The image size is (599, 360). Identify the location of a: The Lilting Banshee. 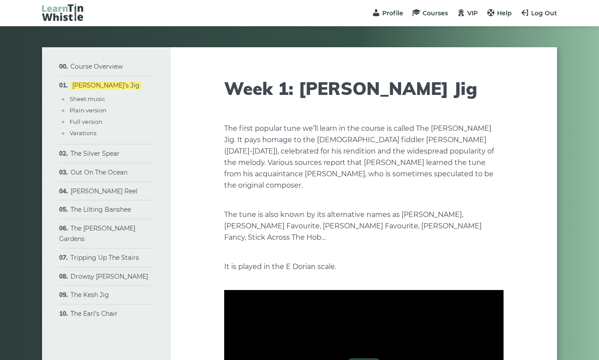
(101, 210).